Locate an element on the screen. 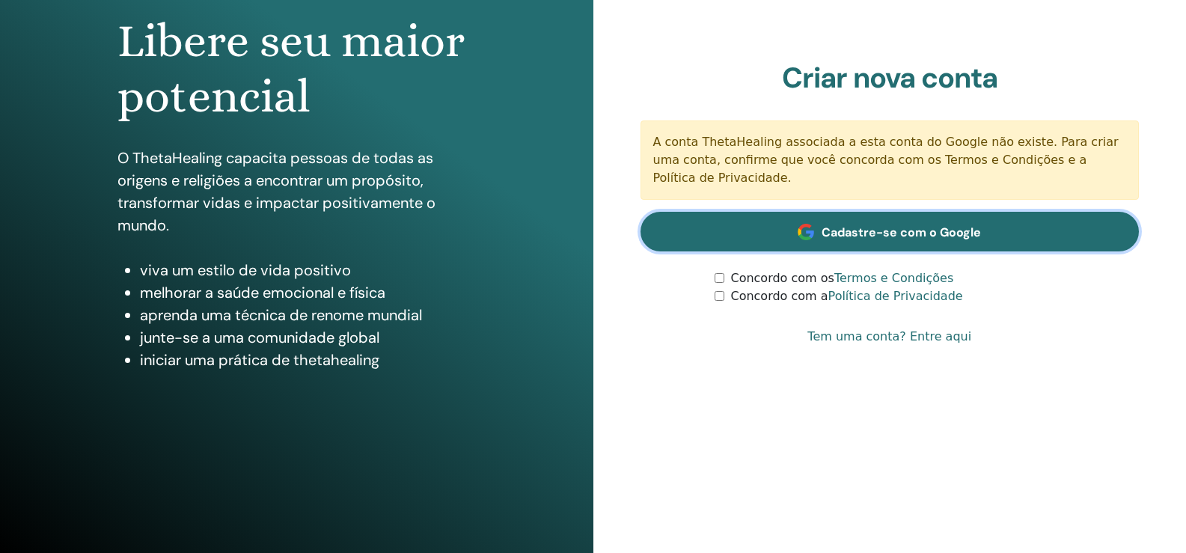  font: Libere seu maior potencial is located at coordinates (291, 68).